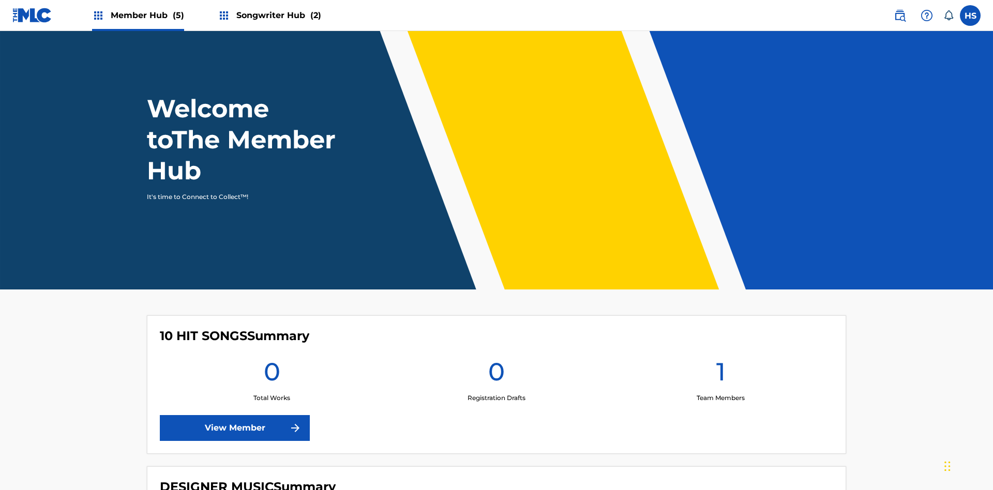 The height and width of the screenshot is (490, 993). Describe the element at coordinates (235, 428) in the screenshot. I see `a: View Member` at that location.